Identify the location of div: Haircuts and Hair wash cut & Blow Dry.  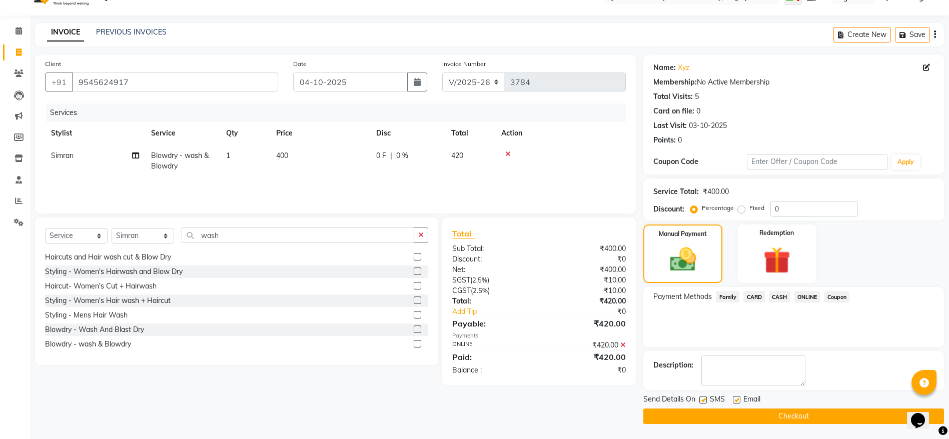
(108, 257).